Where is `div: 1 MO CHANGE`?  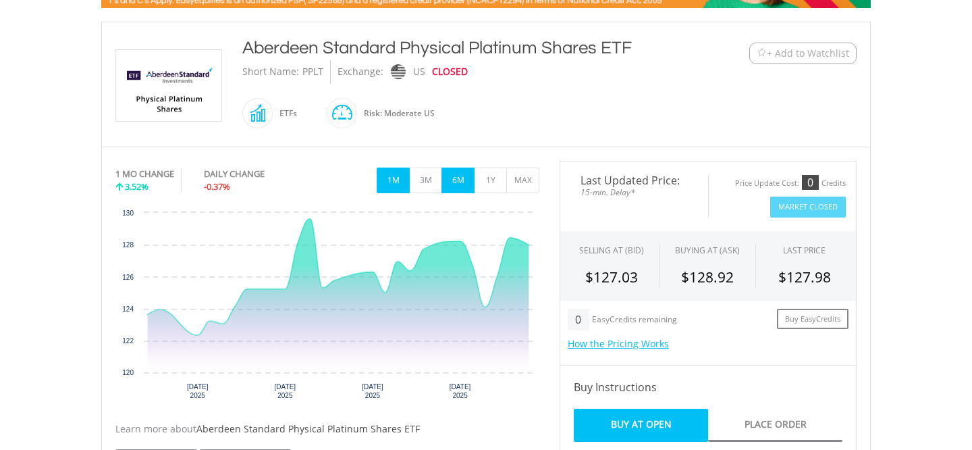 div: 1 MO CHANGE is located at coordinates (144, 174).